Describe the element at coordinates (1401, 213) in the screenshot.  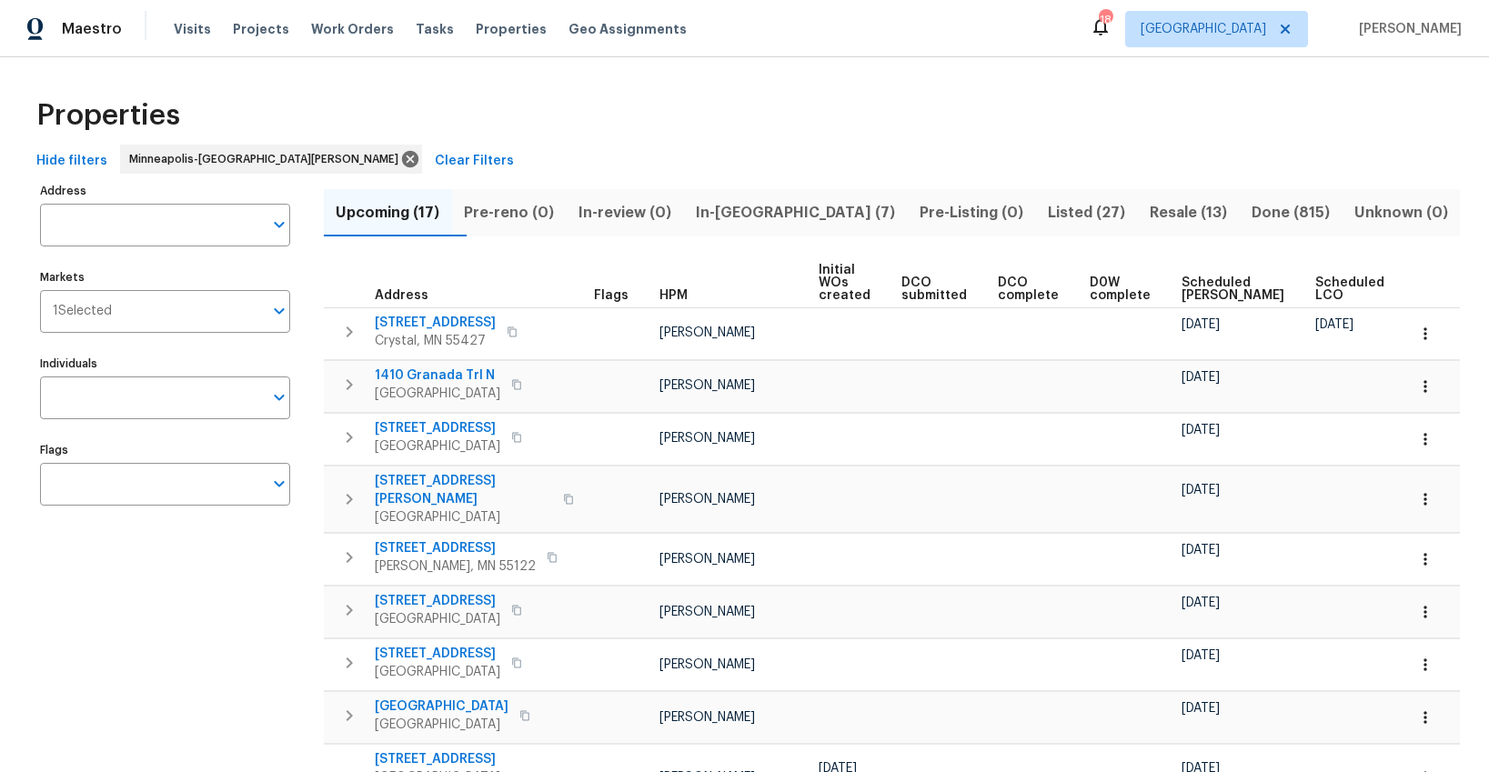
I see `span: Unknown (0)` at that location.